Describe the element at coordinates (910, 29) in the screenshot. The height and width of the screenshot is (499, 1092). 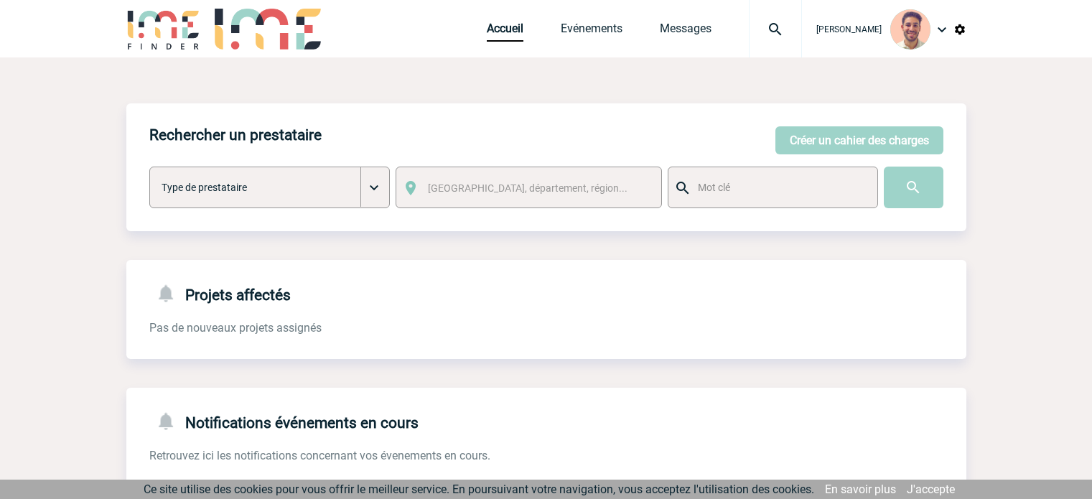
I see `img: 132114-0.jpg` at that location.